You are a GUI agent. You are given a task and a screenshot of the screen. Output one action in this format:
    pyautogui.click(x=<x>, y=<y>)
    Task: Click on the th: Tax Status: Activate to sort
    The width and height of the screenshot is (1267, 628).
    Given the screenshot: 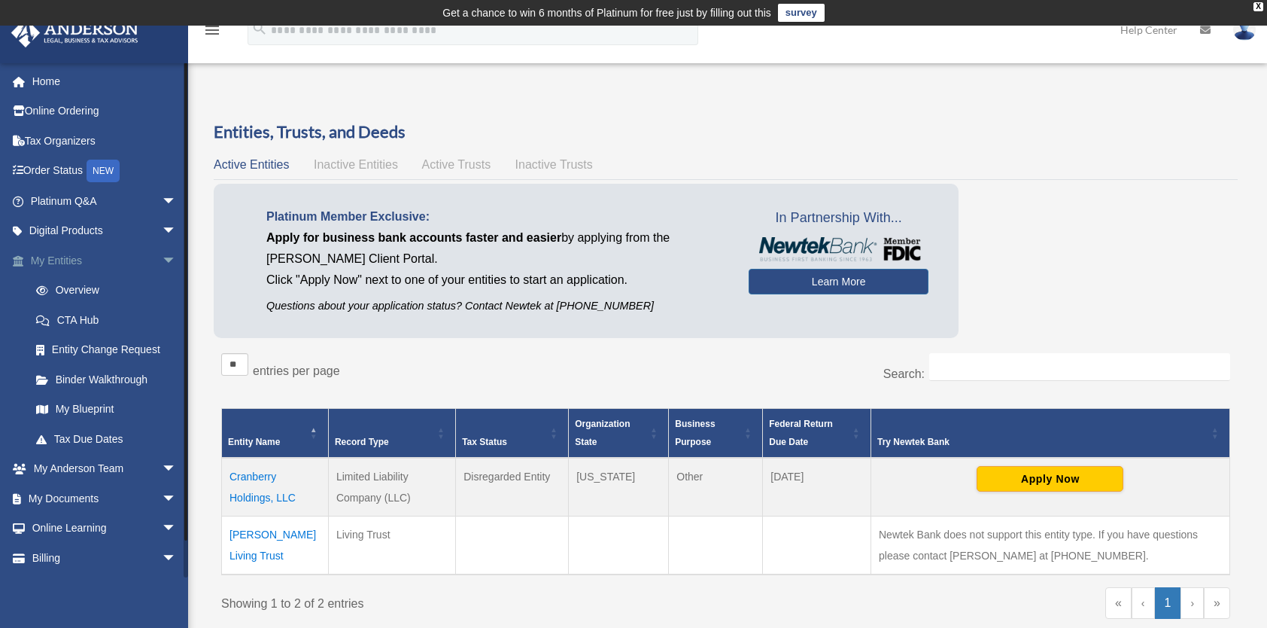 What is the action you would take?
    pyautogui.click(x=513, y=433)
    